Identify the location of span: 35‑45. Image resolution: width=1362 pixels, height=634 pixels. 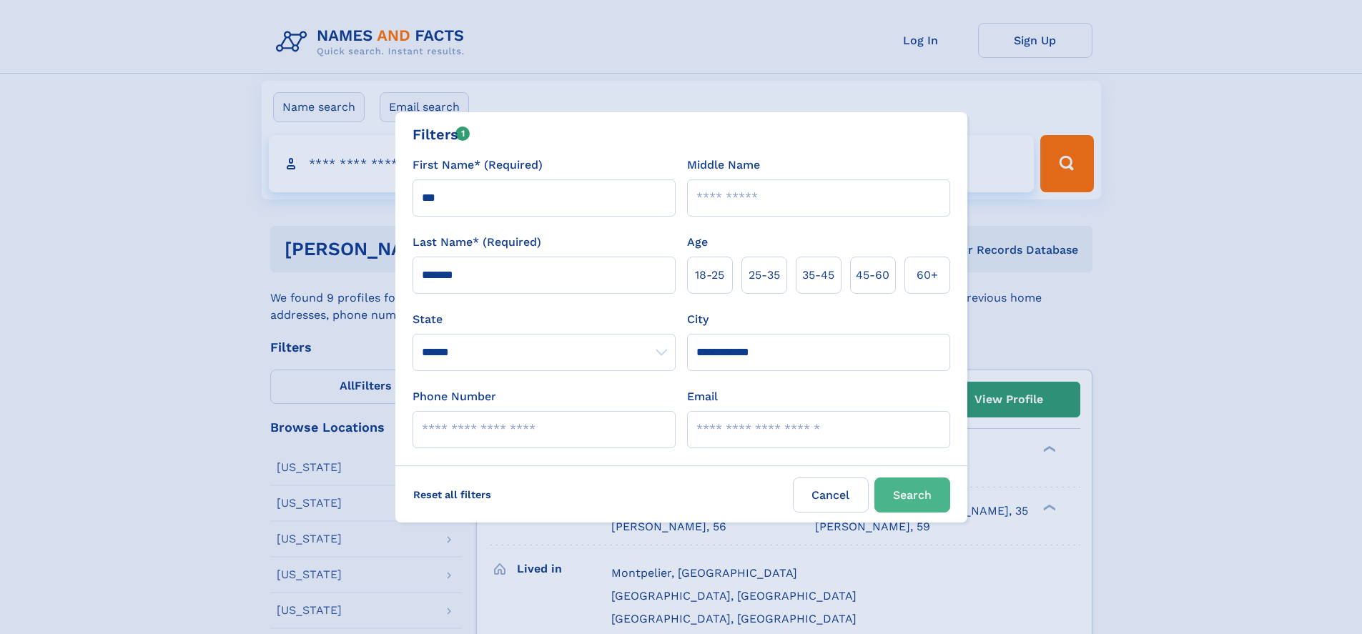
(818, 275).